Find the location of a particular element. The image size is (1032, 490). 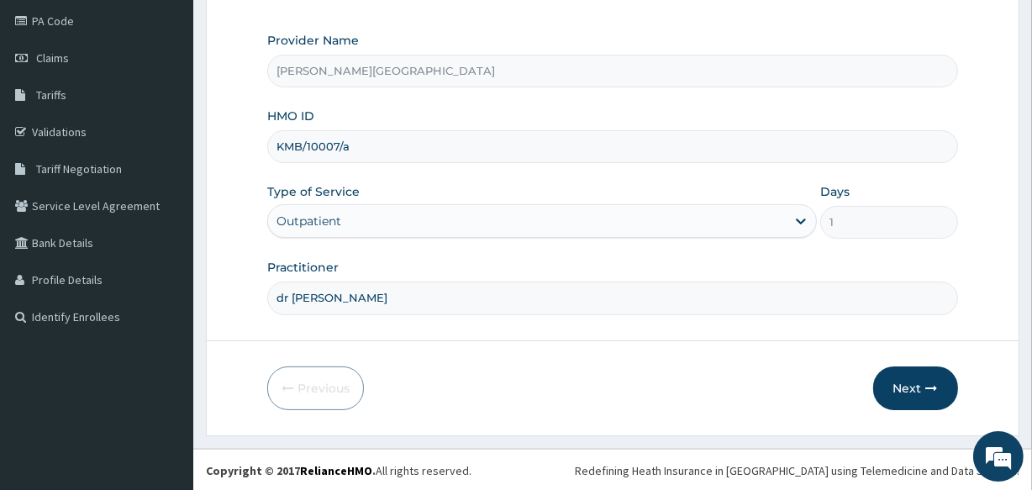

button: Previous is located at coordinates (315, 388).